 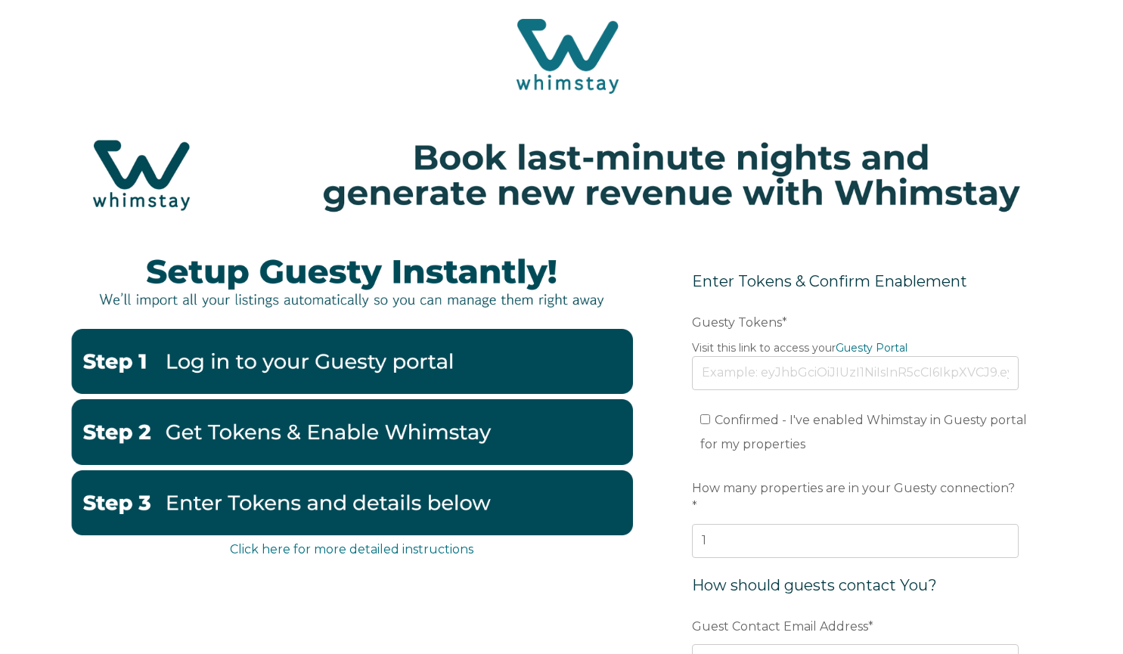 I want to click on span: How should guests contact You?, so click(x=815, y=586).